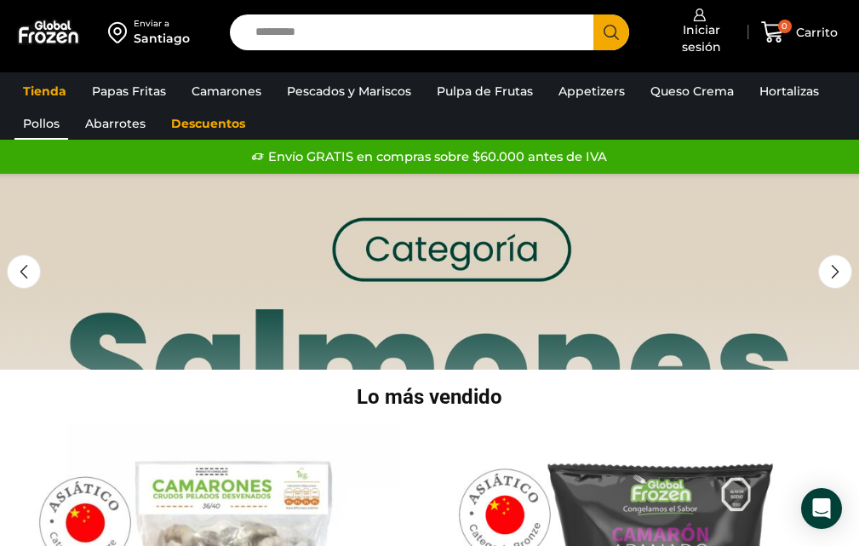  Describe the element at coordinates (162, 38) in the screenshot. I see `div: Santiago` at that location.